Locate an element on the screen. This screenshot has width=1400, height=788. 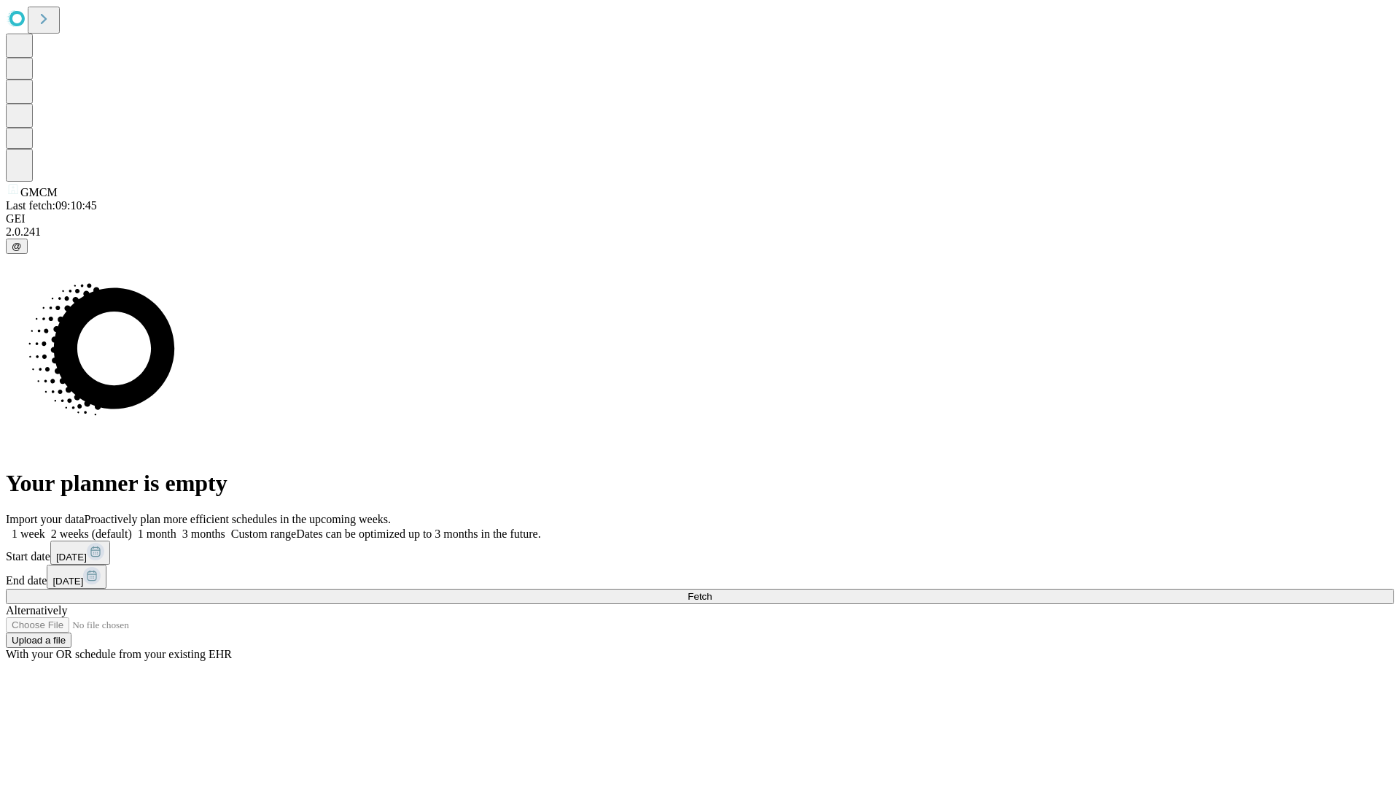
button: Fetch is located at coordinates (700, 596).